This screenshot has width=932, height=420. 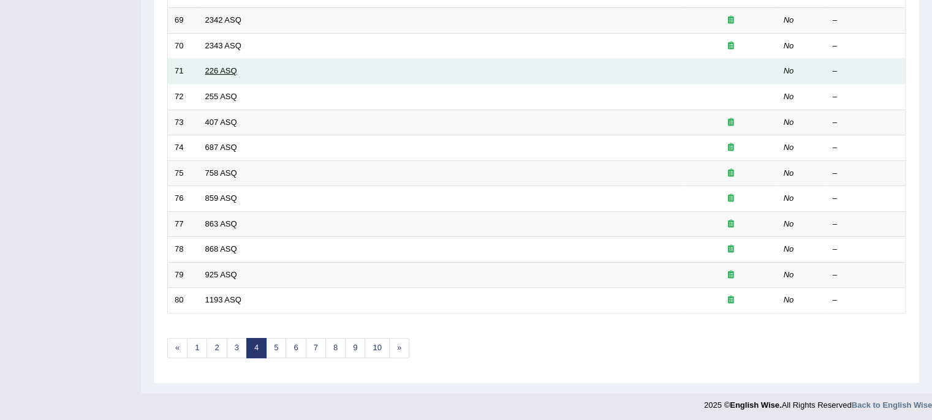 What do you see at coordinates (256, 348) in the screenshot?
I see `a: 4` at bounding box center [256, 348].